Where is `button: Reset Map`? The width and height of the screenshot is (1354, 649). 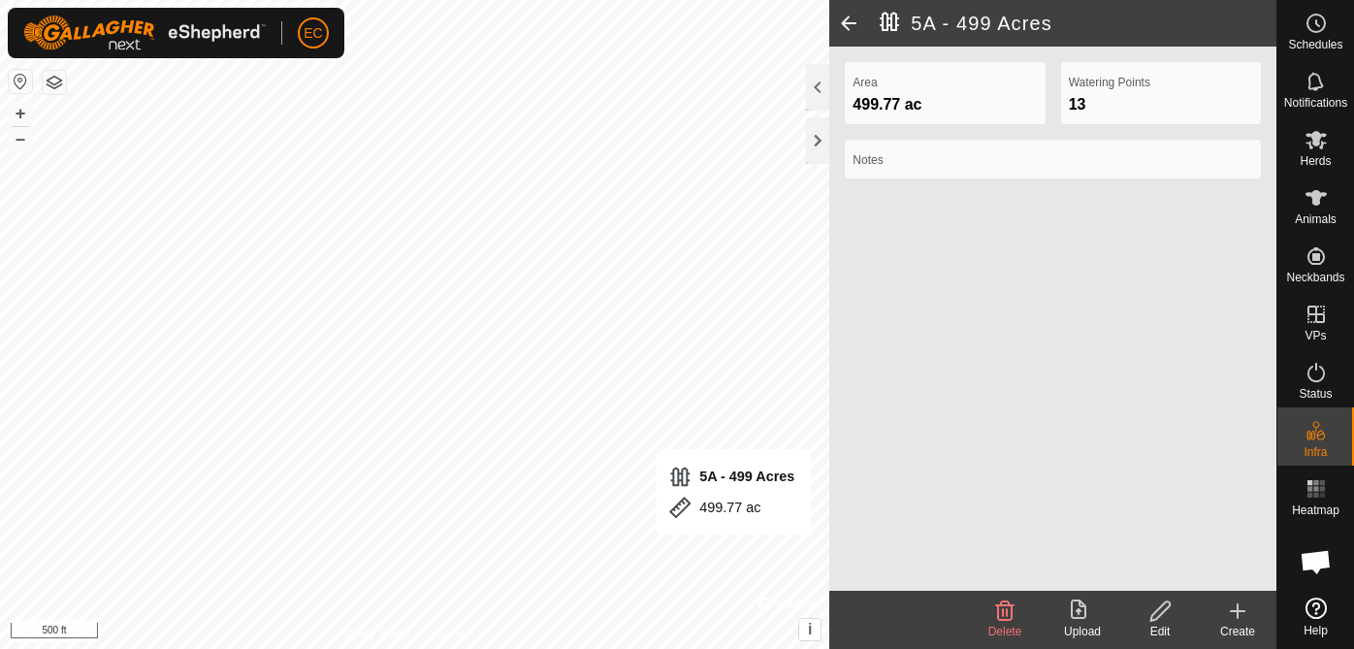 button: Reset Map is located at coordinates (20, 81).